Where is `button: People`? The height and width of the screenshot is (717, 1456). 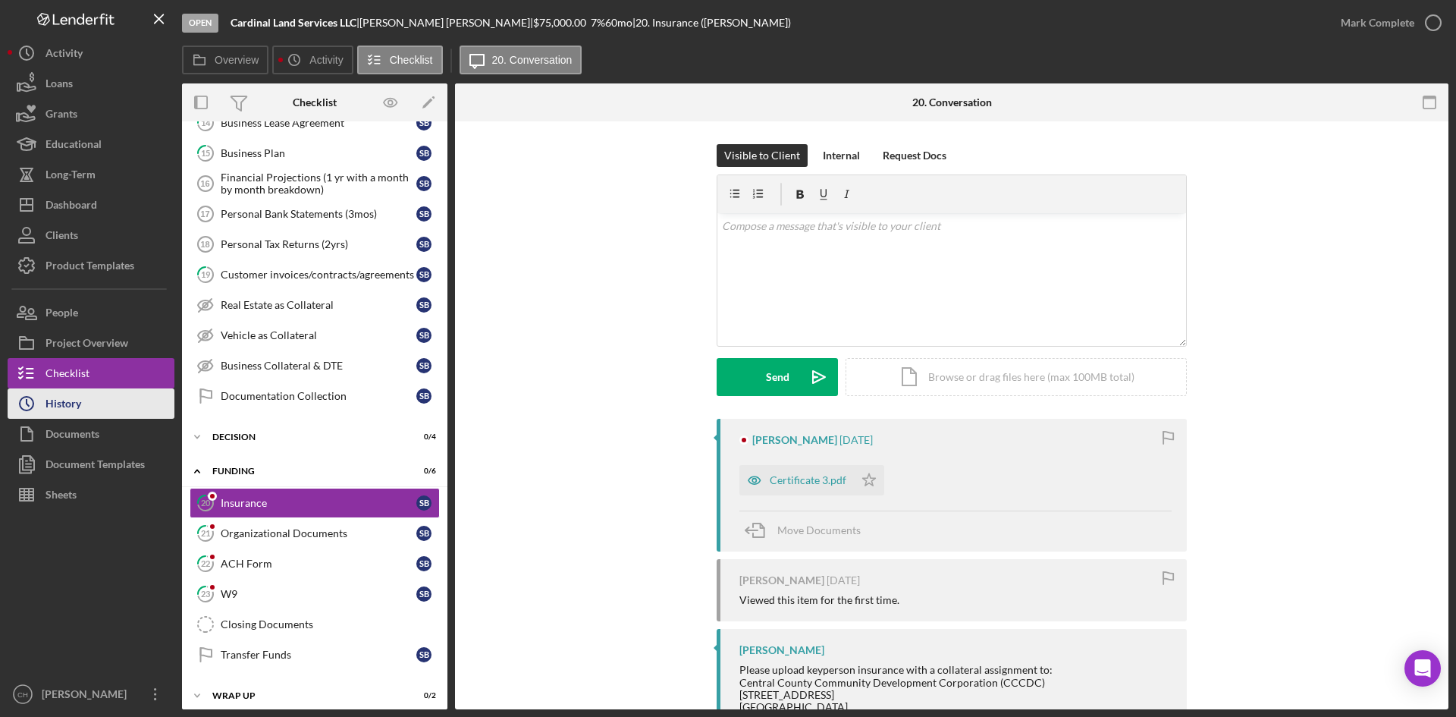
button: People is located at coordinates (91, 313).